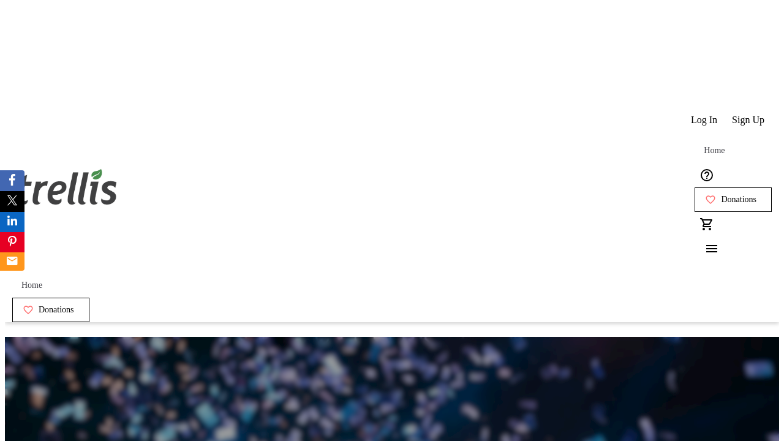  What do you see at coordinates (707, 249) in the screenshot?
I see `button: Menu` at bounding box center [707, 249].